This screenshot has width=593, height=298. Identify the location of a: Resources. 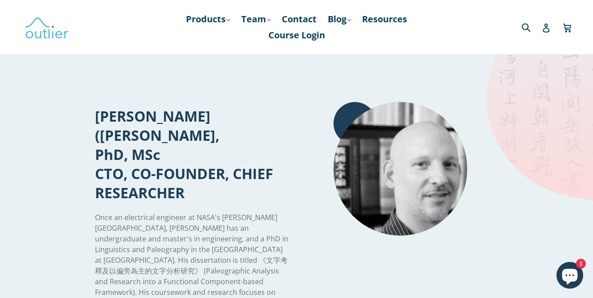
(384, 19).